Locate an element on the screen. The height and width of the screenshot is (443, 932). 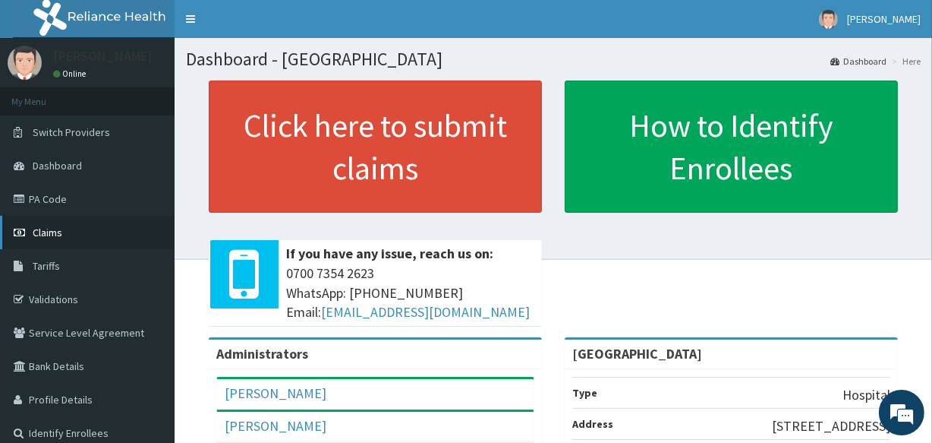
span: Tariffs is located at coordinates (46, 266).